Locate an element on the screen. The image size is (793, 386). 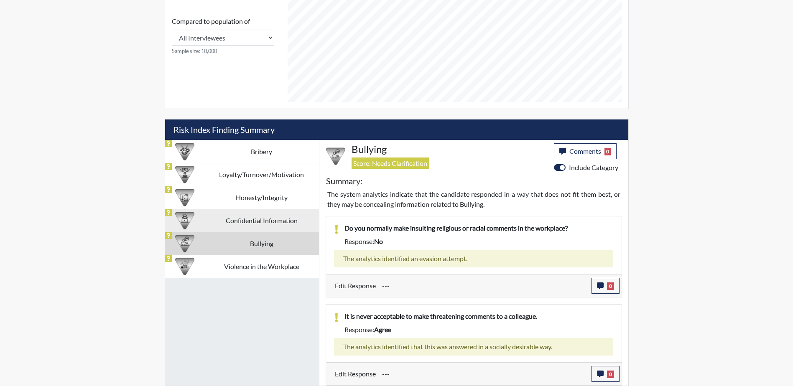
img: CATEGORY%20ICON-17.40ef8247.png is located at coordinates (185, 175).